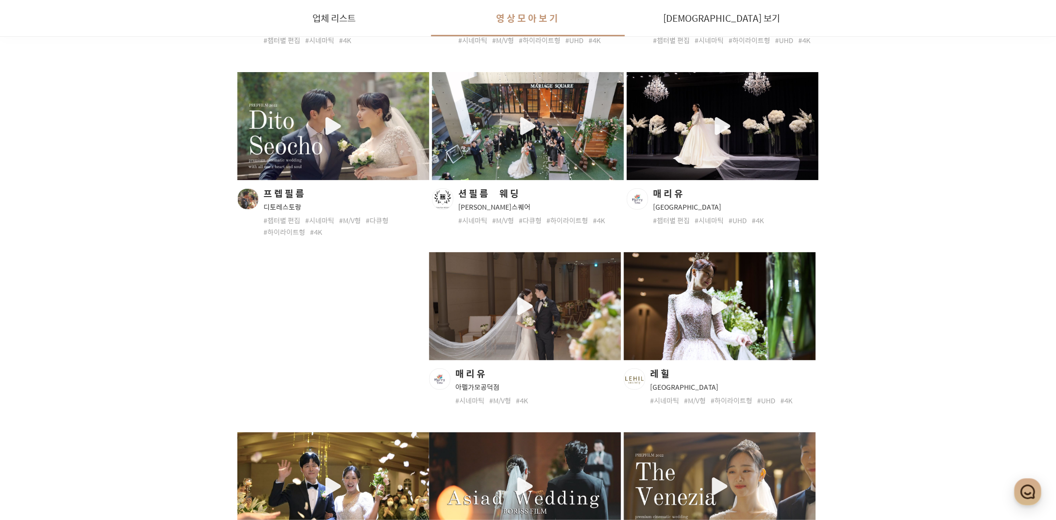 The width and height of the screenshot is (1056, 520). What do you see at coordinates (94, 326) in the screenshot?
I see `span: 대화` at bounding box center [94, 326].